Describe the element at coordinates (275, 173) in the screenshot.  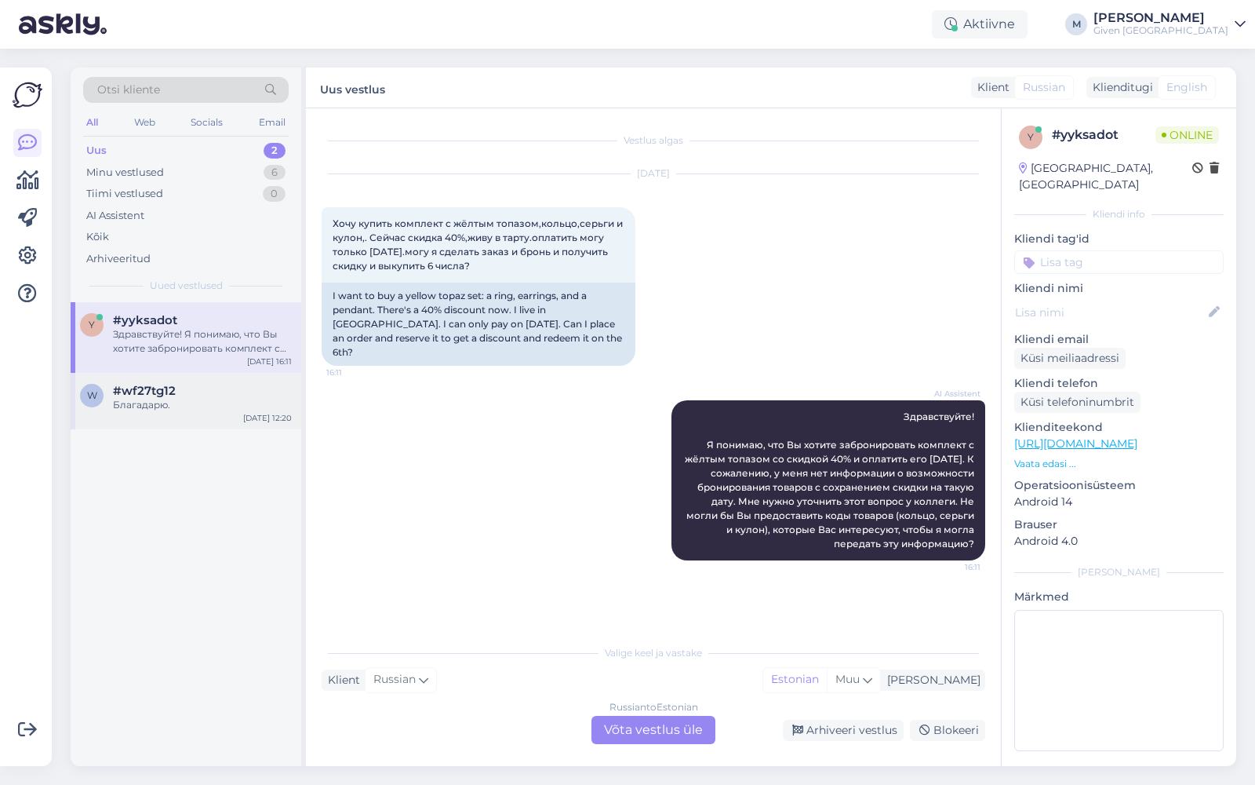
I see `div: 6` at that location.